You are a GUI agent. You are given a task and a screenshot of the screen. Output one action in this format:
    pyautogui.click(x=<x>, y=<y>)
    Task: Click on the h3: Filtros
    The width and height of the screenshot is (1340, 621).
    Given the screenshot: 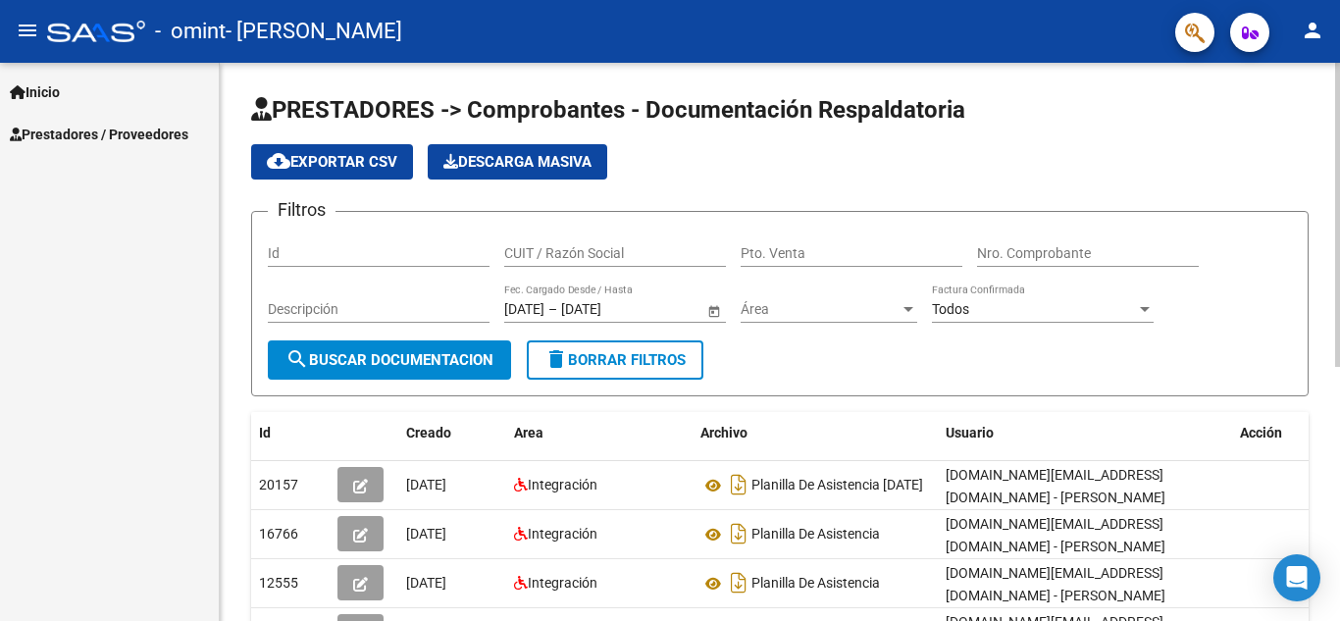 What is the action you would take?
    pyautogui.click(x=301, y=210)
    